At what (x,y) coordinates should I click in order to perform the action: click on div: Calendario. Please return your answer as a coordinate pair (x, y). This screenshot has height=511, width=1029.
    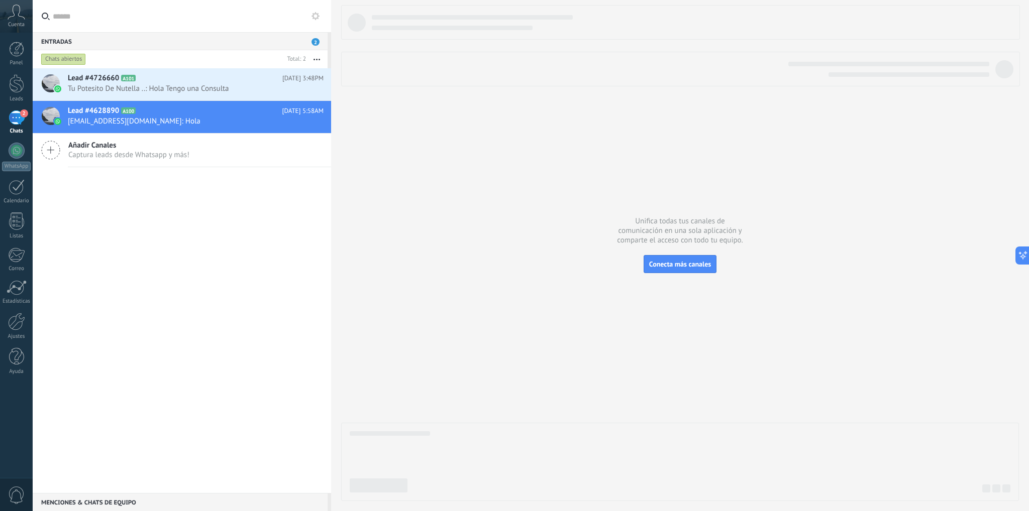
    Looking at the image, I should click on (17, 201).